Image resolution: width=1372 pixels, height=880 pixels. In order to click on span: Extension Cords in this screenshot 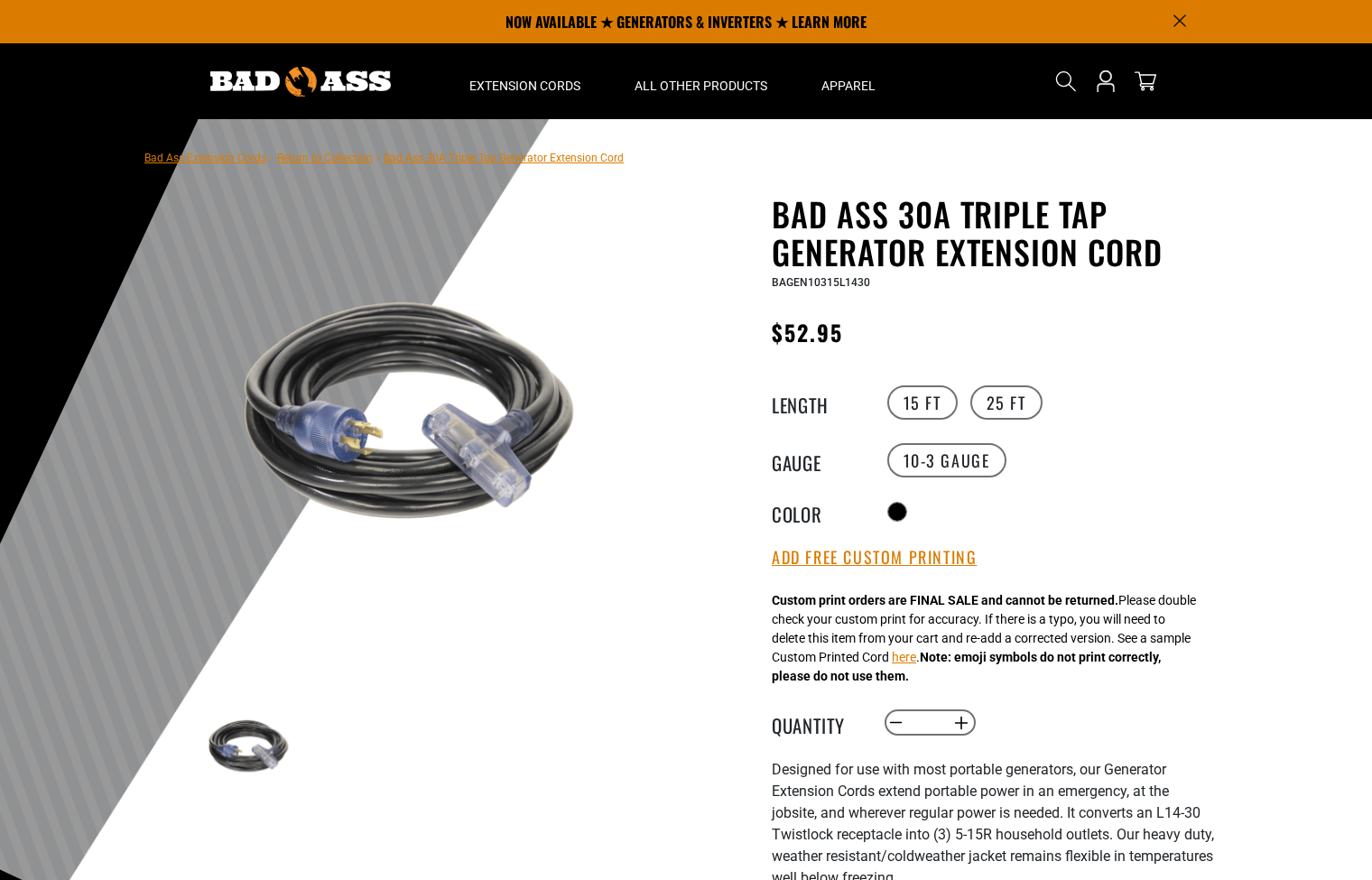, I will do `click(525, 86)`.